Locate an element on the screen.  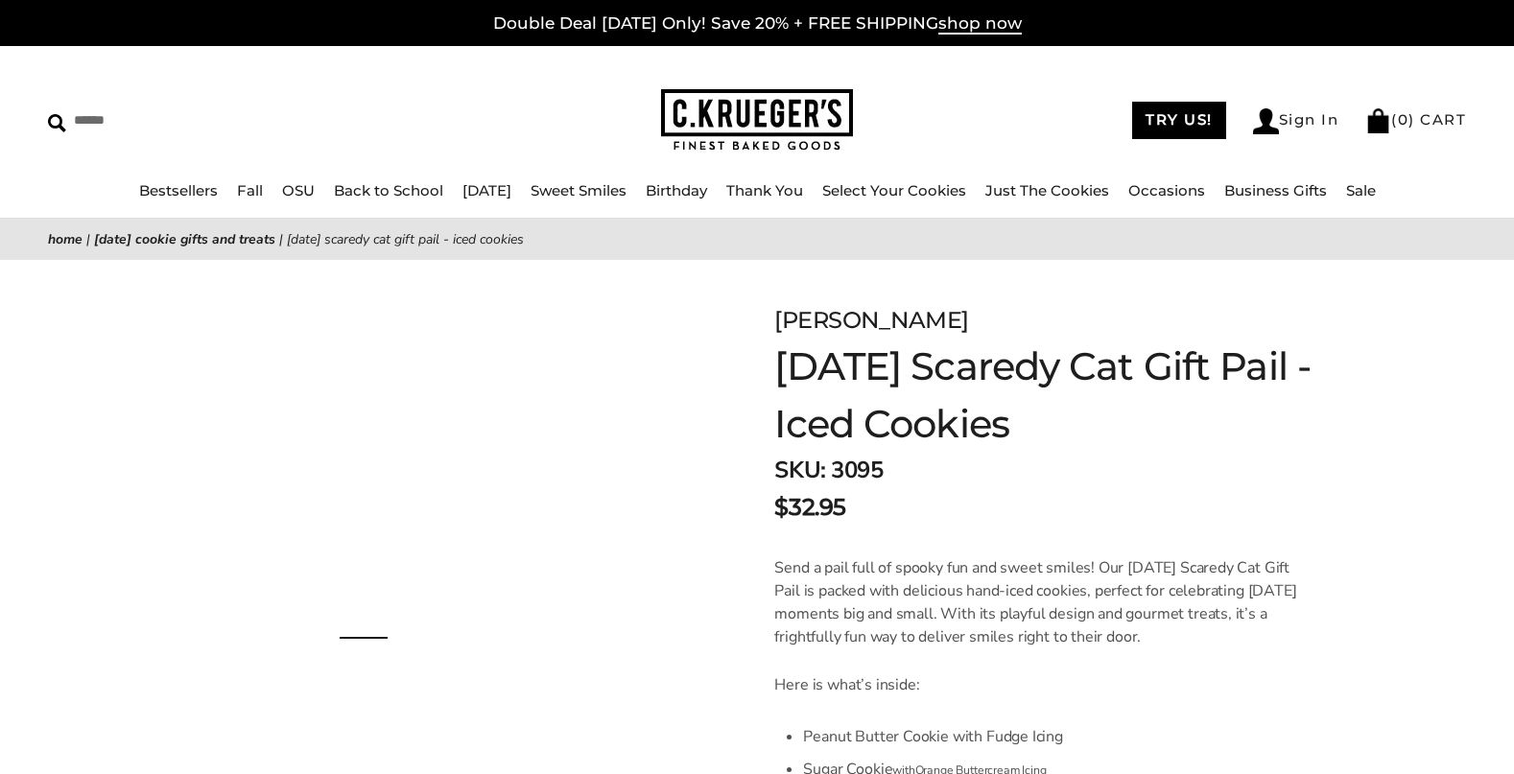
span: 0 is located at coordinates (1404, 119).